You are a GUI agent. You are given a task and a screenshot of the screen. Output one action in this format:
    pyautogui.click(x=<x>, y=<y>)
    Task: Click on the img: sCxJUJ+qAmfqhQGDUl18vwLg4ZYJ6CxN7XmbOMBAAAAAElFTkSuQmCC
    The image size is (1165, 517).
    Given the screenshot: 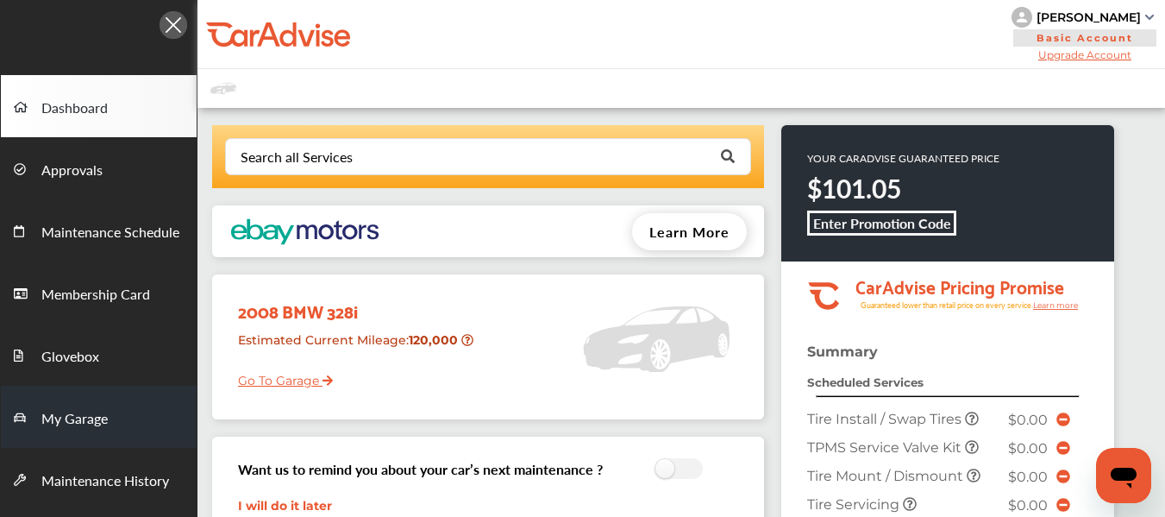 What is the action you would take?
    pyautogui.click(x=1150, y=17)
    